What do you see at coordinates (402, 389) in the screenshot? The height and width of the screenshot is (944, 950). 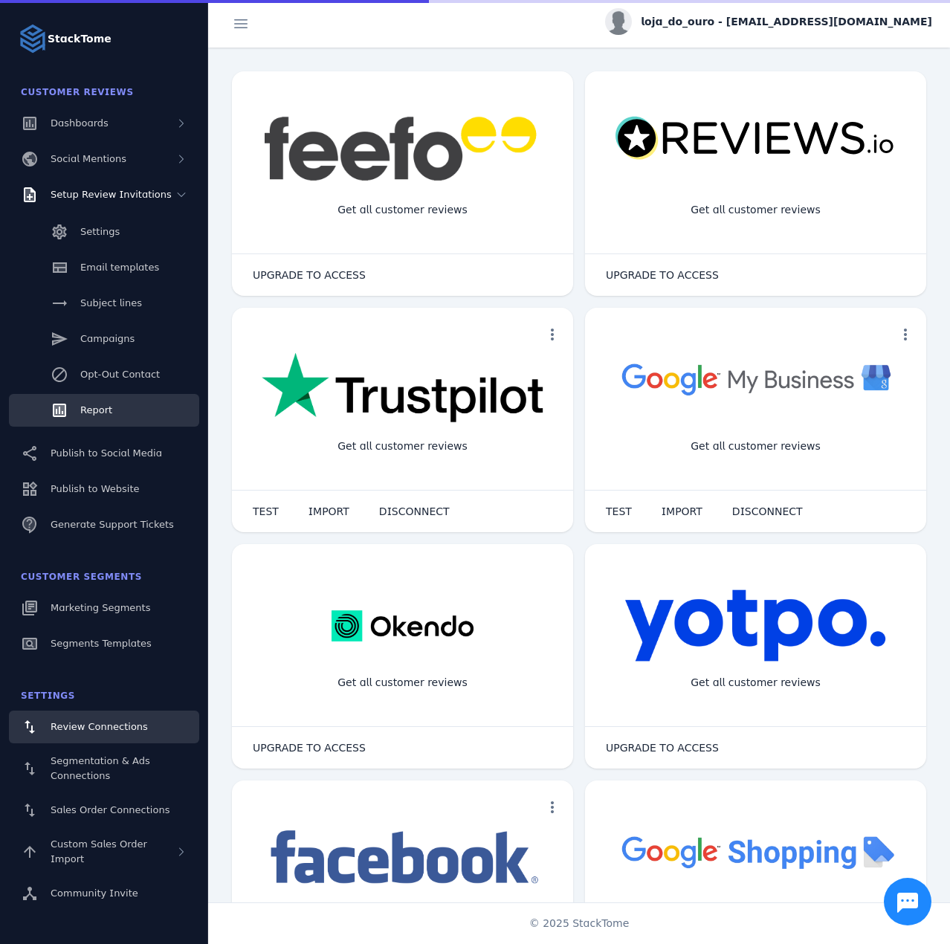 I see `img: trustpilot.png` at bounding box center [402, 389].